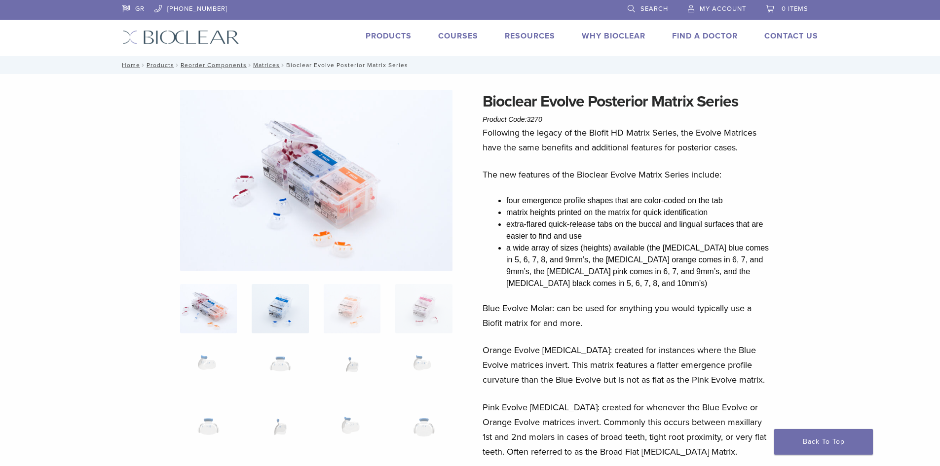 The image size is (940, 466). I want to click on p: Blue Evolve Molar: can be used for anything you would typically use a Biofit matrix for and more., so click(628, 316).